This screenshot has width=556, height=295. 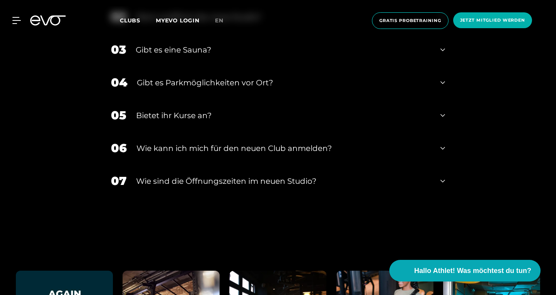 What do you see at coordinates (493, 20) in the screenshot?
I see `span: Jetzt Mitglied werden` at bounding box center [493, 20].